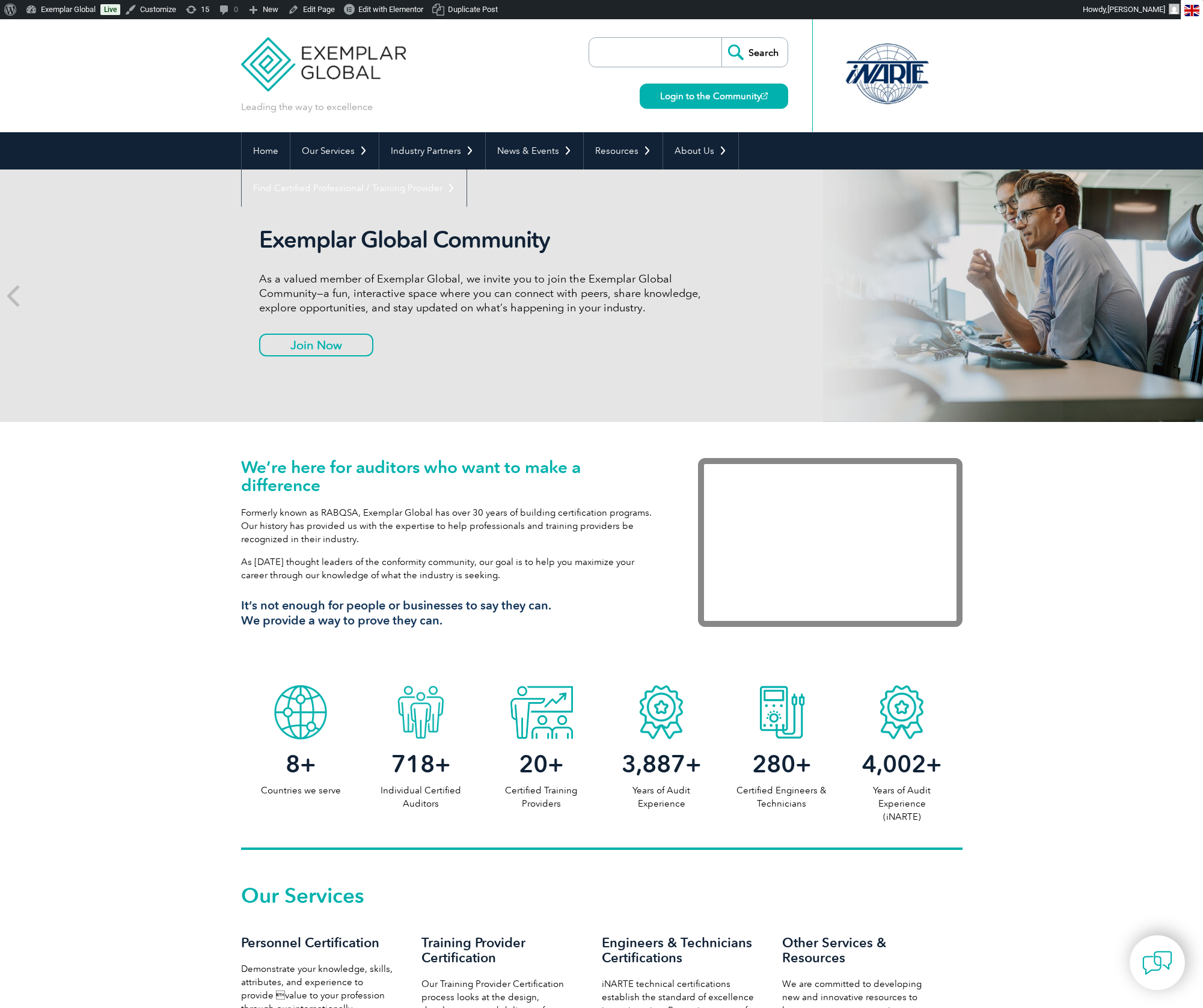 The width and height of the screenshot is (1203, 1008). I want to click on h3: Other Services & Resources, so click(860, 950).